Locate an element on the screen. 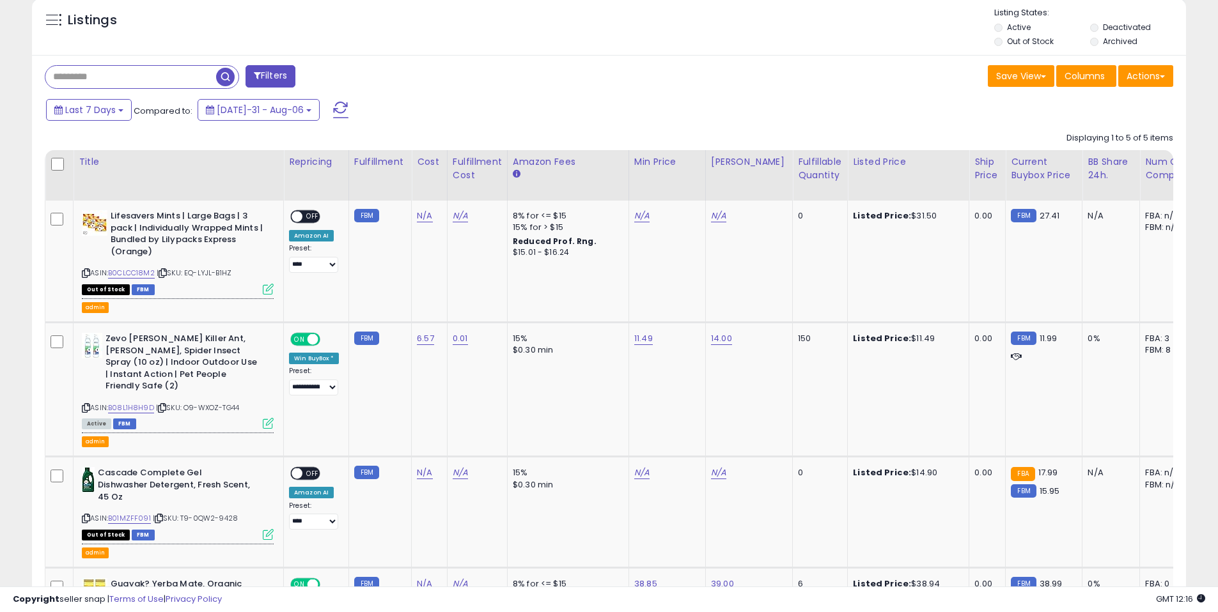  a: B0CLCC18M2 is located at coordinates (131, 273).